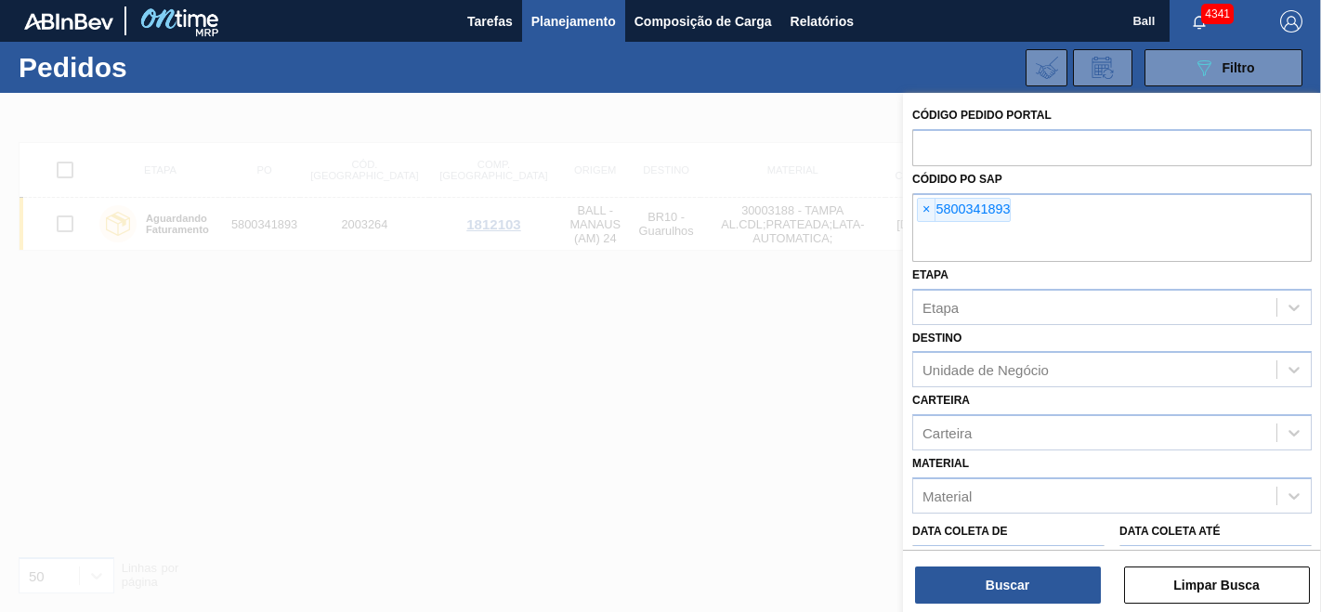  I want to click on button: Notificações, so click(1199, 21).